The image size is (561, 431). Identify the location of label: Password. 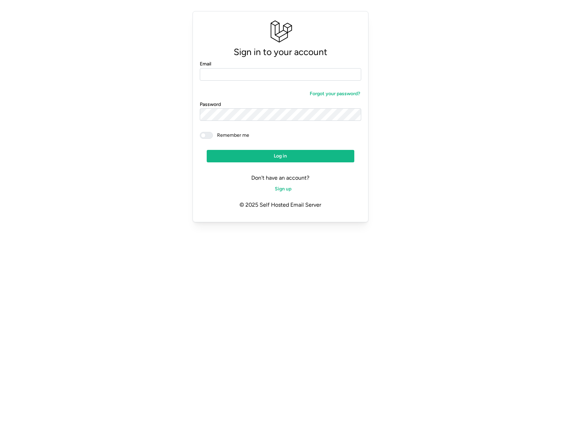
(210, 104).